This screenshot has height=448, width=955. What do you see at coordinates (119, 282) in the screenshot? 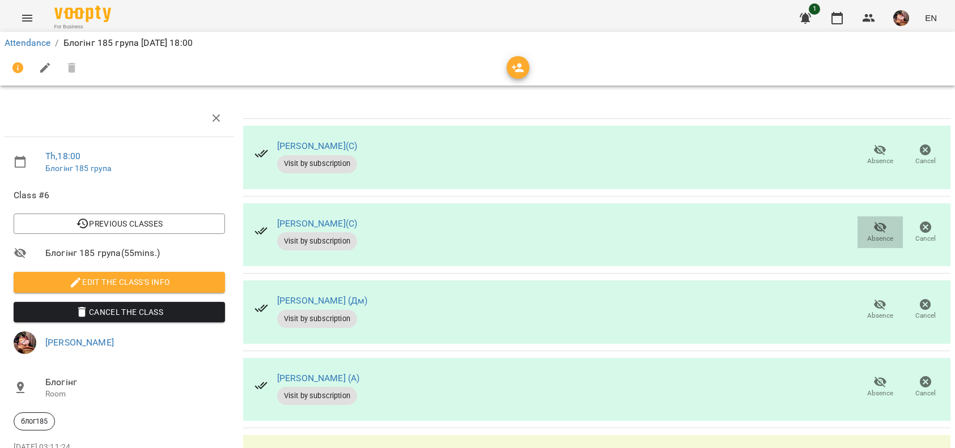
I see `span: Edit the class's Info` at bounding box center [119, 282].